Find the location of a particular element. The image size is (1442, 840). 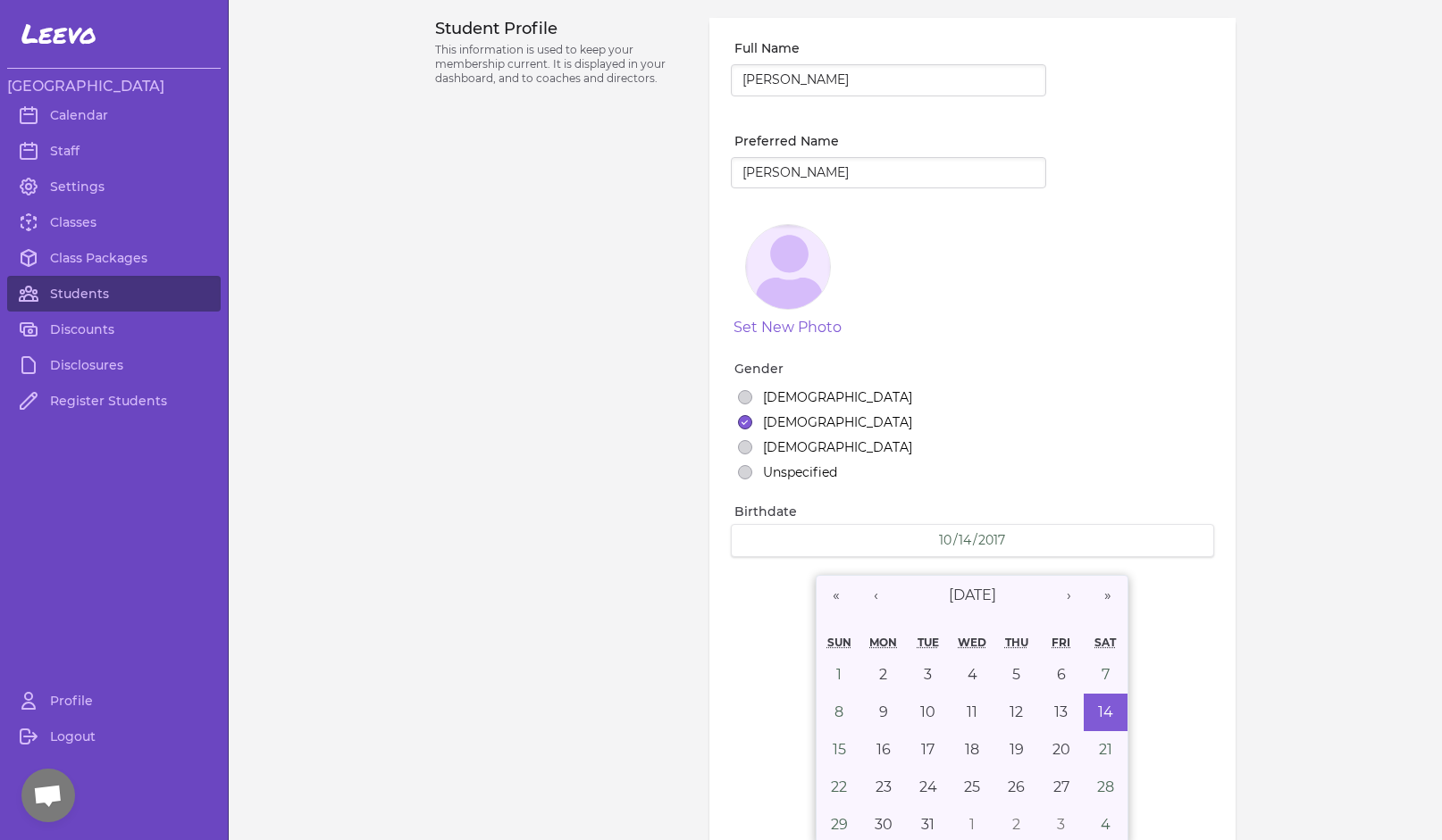

button: October 21, 2017 is located at coordinates (1106, 750).